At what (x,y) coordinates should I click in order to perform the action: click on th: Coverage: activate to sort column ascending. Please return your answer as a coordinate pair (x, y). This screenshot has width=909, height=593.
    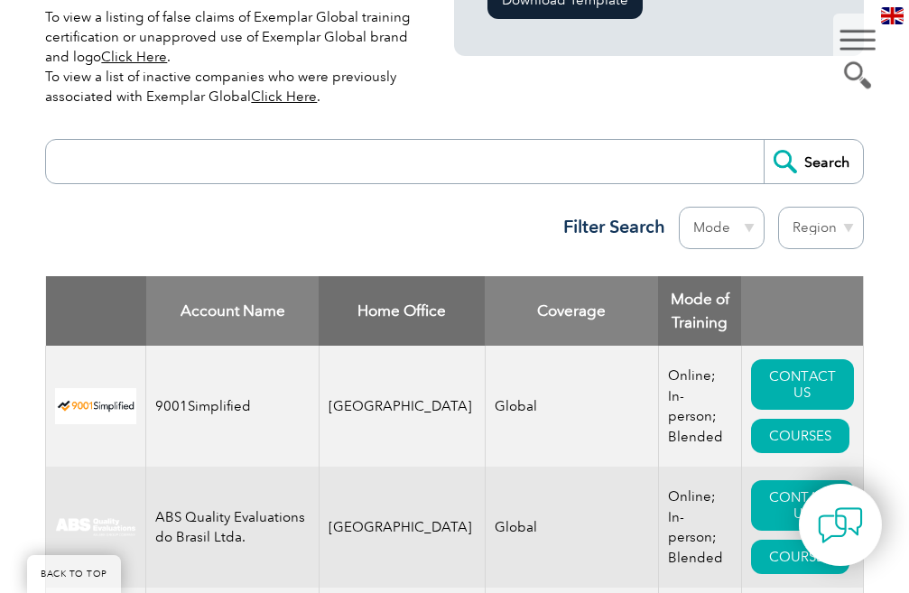
    Looking at the image, I should click on (571, 311).